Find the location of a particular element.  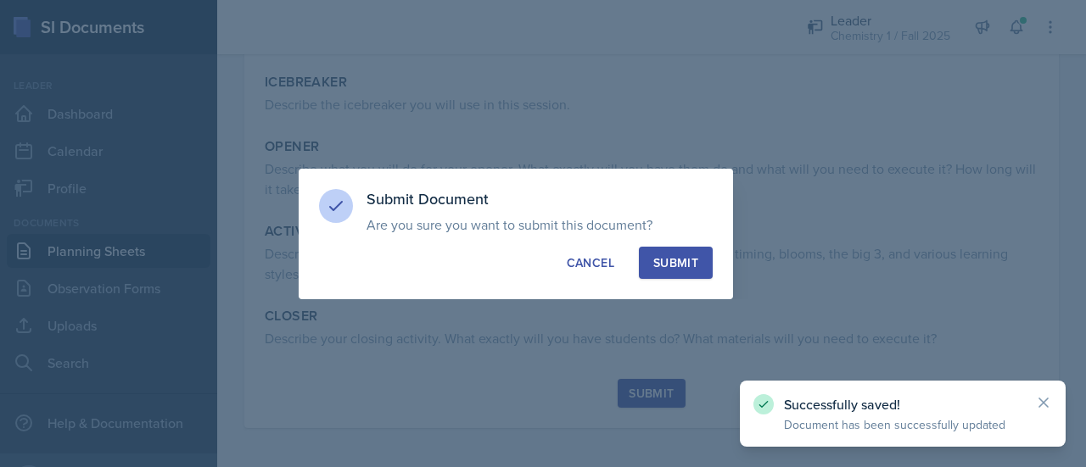

button: Submit is located at coordinates (675, 263).